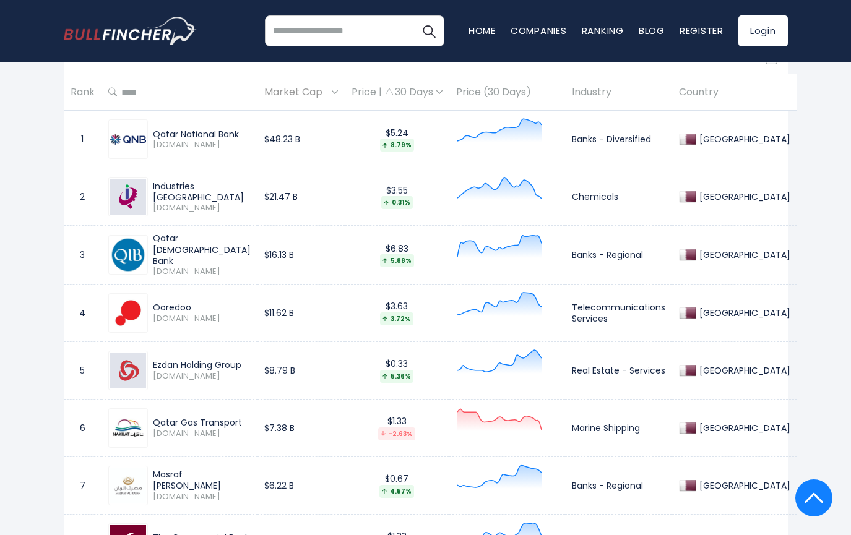 The width and height of the screenshot is (851, 535). Describe the element at coordinates (202, 308) in the screenshot. I see `div: Ooredoo` at that location.